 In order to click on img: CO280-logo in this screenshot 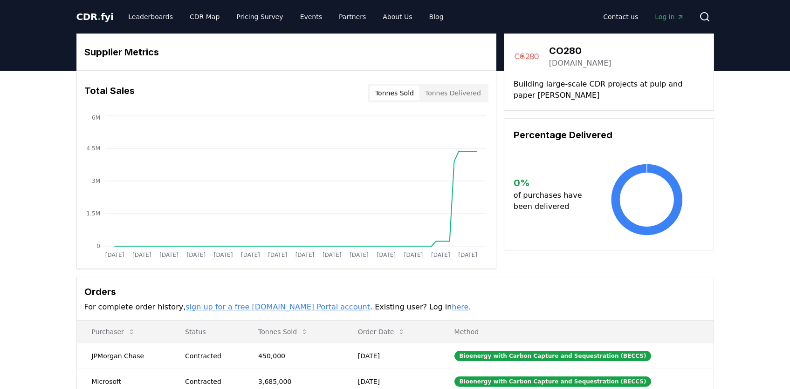, I will do `click(526, 56)`.